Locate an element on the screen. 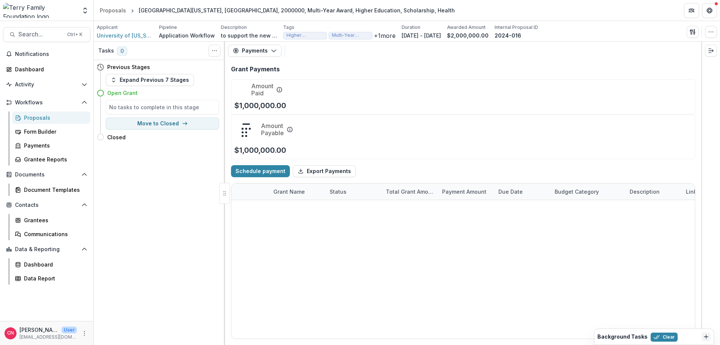 This screenshot has height=345, width=720. span: Search... is located at coordinates (40, 34).